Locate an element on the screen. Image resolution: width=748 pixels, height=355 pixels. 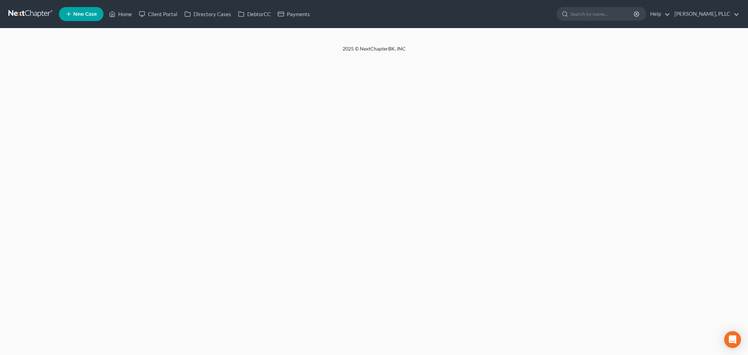
a: Payments is located at coordinates (294, 14).